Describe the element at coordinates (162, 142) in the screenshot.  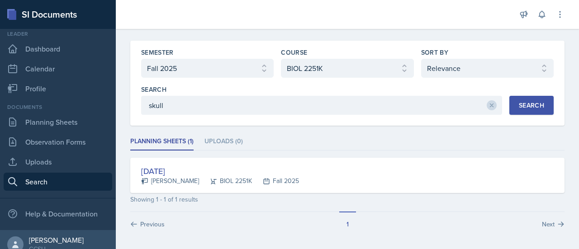
I see `li: Planning Sheets (1)` at that location.